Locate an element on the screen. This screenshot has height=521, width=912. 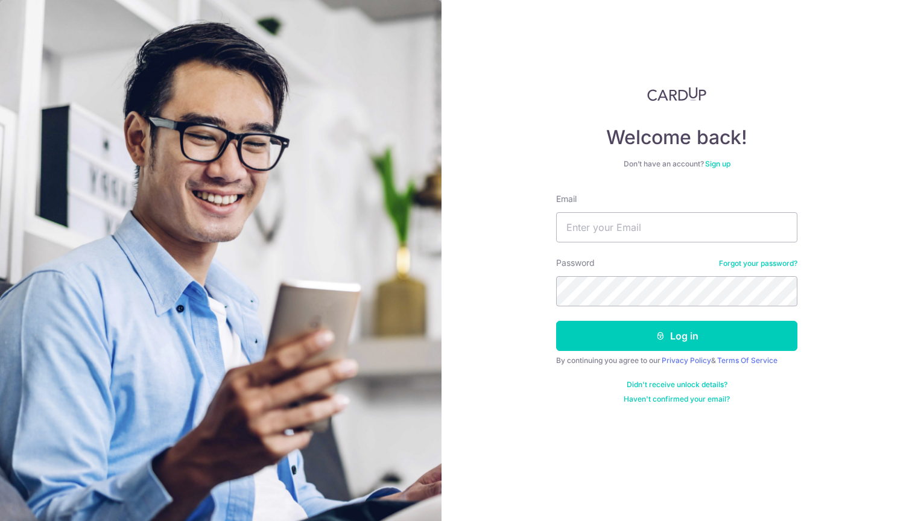
h4: Welcome back! is located at coordinates (677, 138).